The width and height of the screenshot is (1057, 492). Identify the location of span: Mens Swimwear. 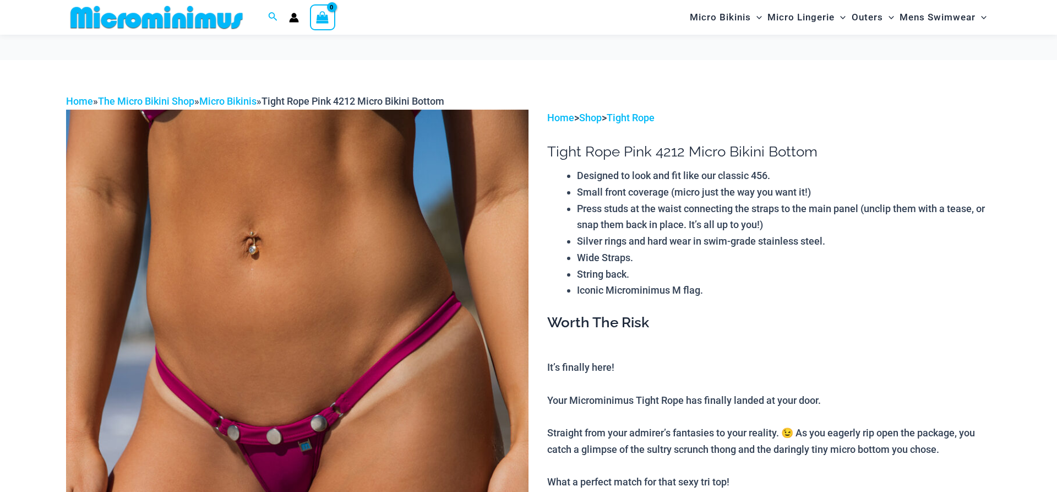
(938, 17).